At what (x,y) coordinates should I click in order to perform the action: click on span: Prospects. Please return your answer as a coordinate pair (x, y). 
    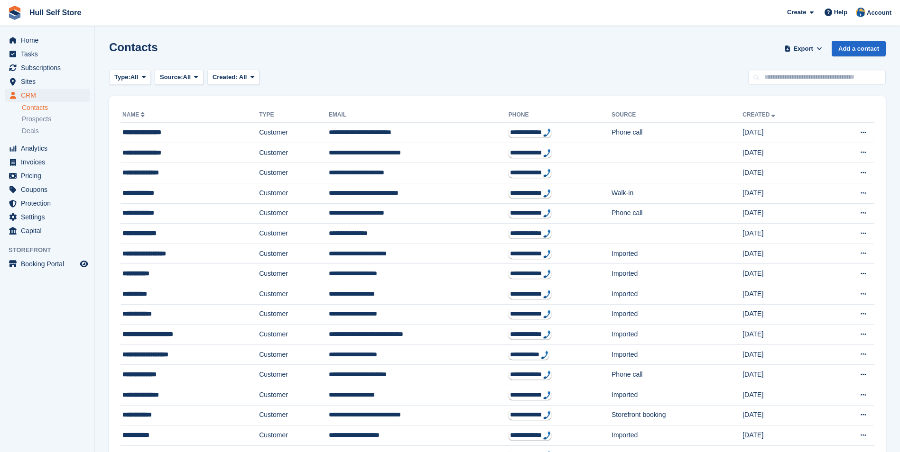
    Looking at the image, I should click on (37, 119).